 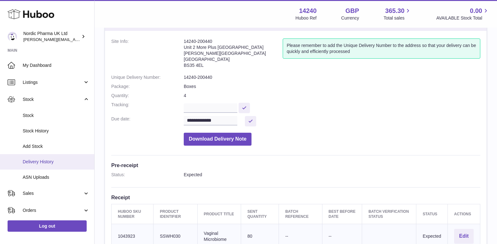 What do you see at coordinates (53, 193) in the screenshot?
I see `span: Sales` at bounding box center [53, 193].